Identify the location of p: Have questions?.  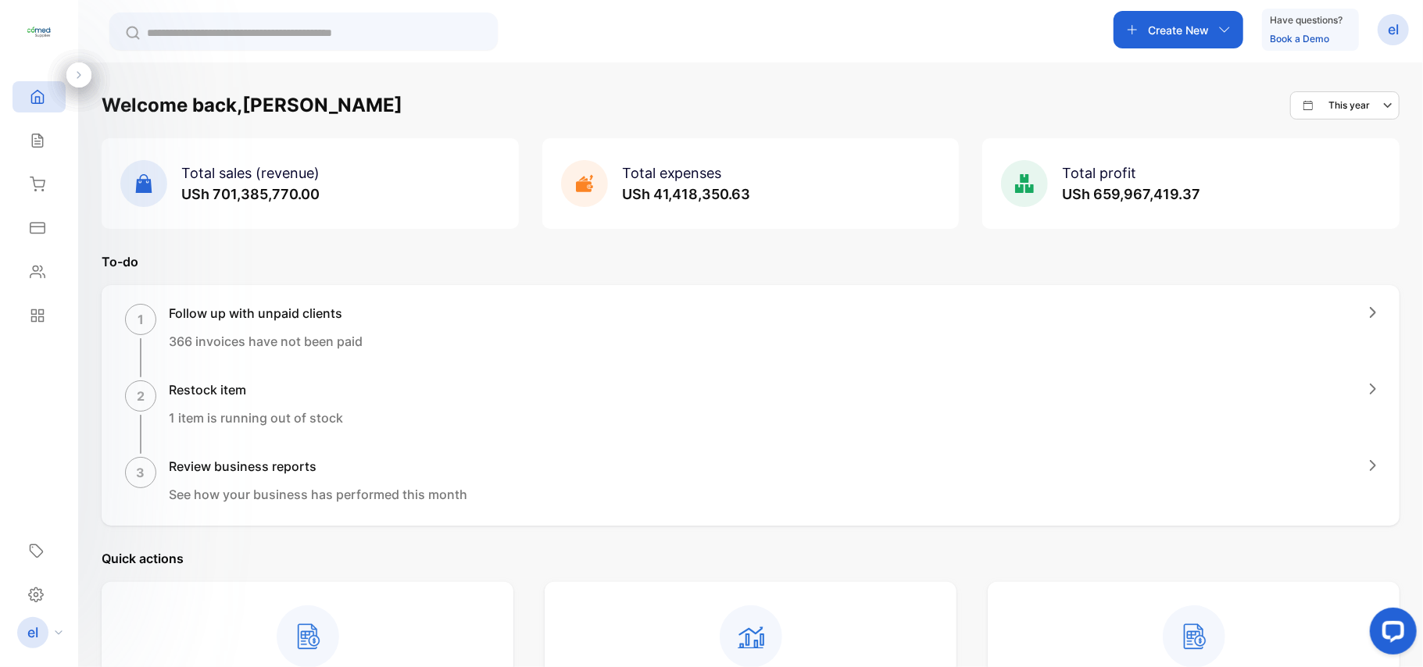
(1306, 20).